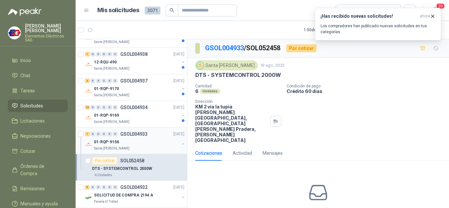 The image size is (449, 208). I want to click on h3: ¡Has recibido nuevas solicitudes!, so click(369, 16).